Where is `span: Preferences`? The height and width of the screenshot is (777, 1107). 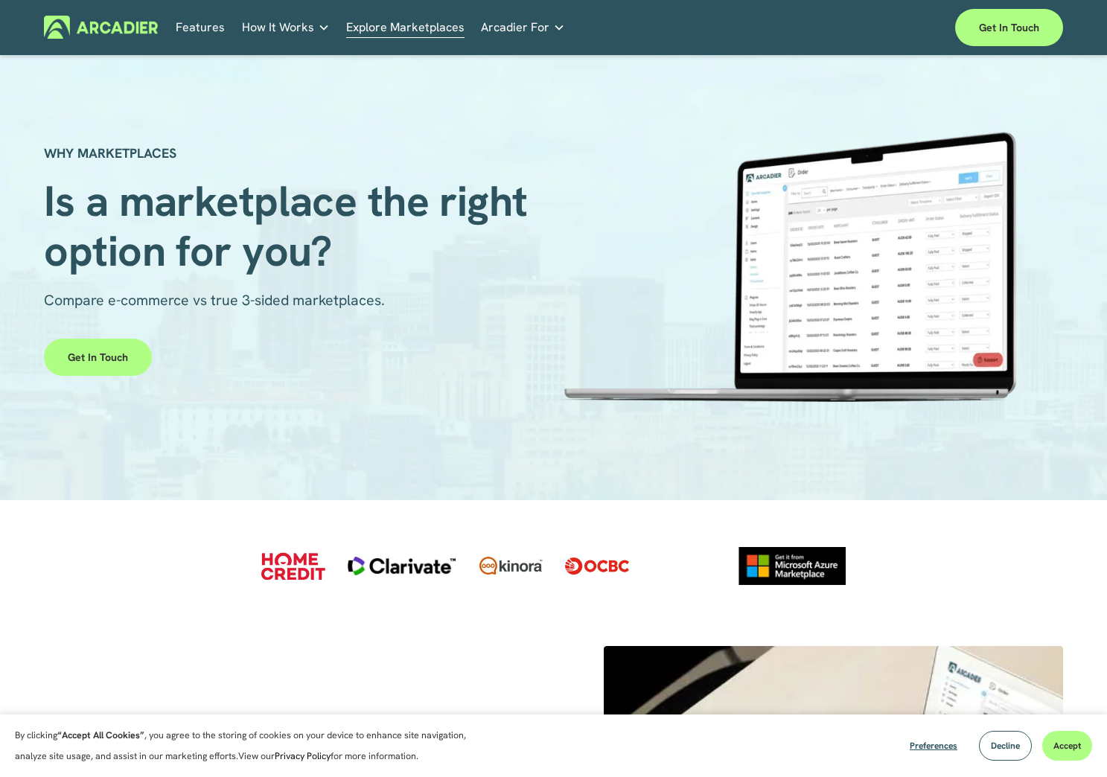 span: Preferences is located at coordinates (934, 746).